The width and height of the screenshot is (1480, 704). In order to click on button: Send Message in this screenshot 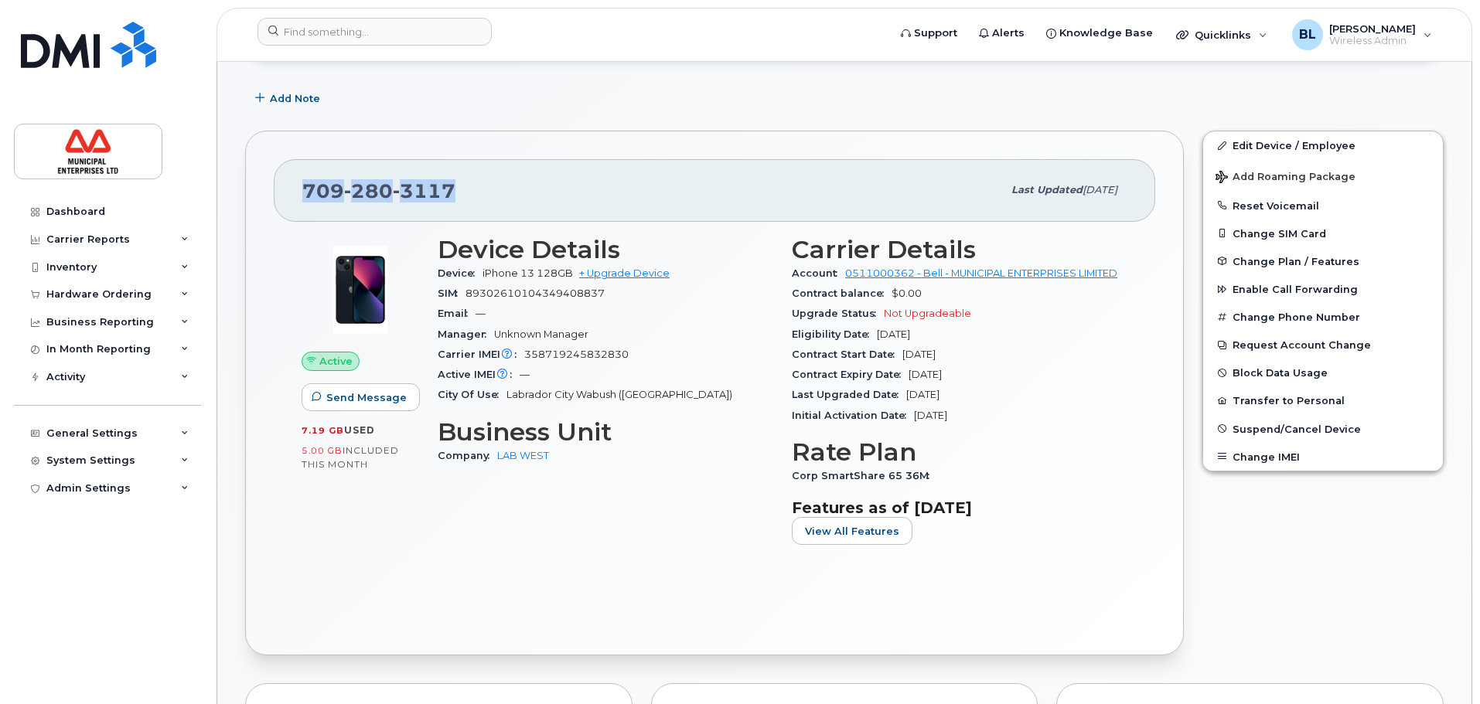, I will do `click(360, 397)`.